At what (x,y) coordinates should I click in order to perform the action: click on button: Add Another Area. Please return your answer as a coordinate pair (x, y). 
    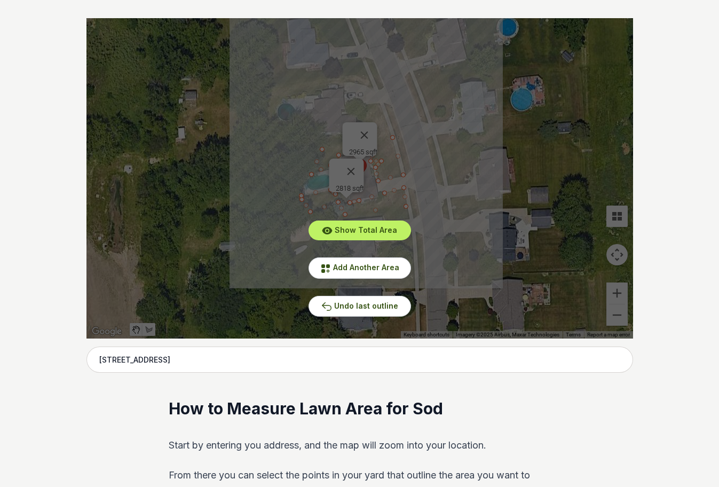
    Looking at the image, I should click on (360, 267).